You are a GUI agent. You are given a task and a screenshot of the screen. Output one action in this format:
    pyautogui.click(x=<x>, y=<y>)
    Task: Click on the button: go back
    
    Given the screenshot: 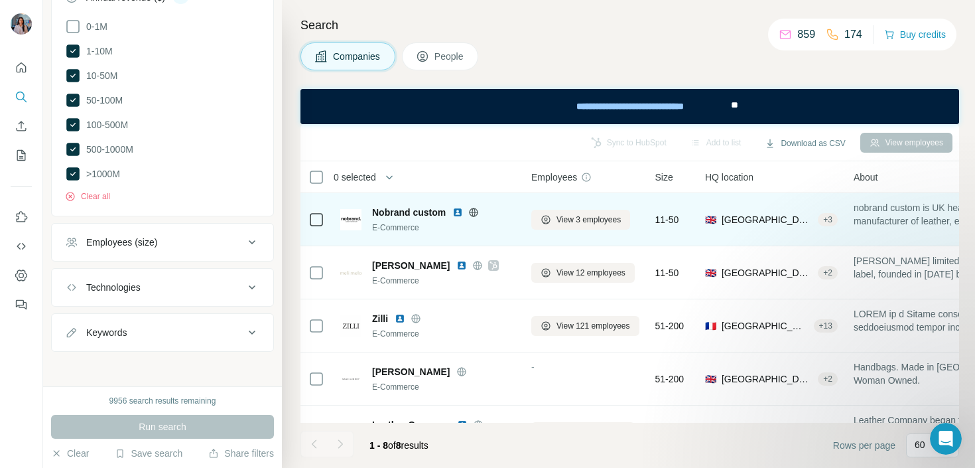 What is the action you would take?
    pyautogui.click(x=21, y=21)
    